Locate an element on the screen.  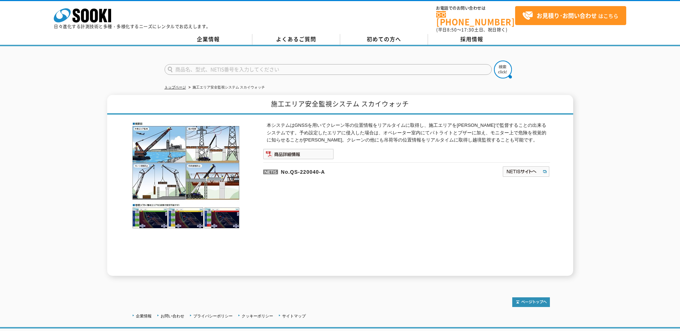
a: 初めての方へ is located at coordinates (384, 39).